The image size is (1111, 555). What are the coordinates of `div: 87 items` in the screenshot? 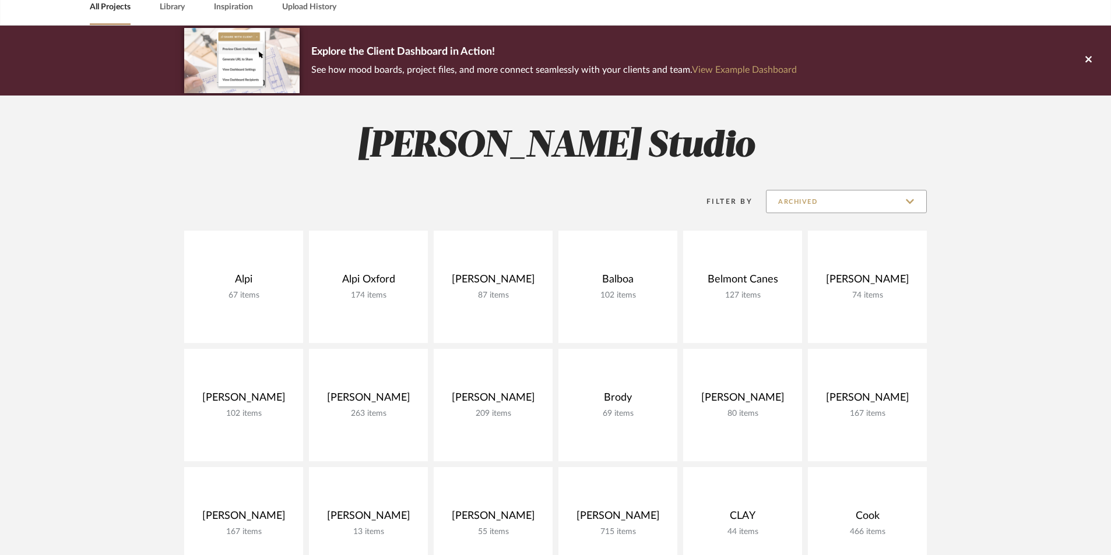 It's located at (493, 295).